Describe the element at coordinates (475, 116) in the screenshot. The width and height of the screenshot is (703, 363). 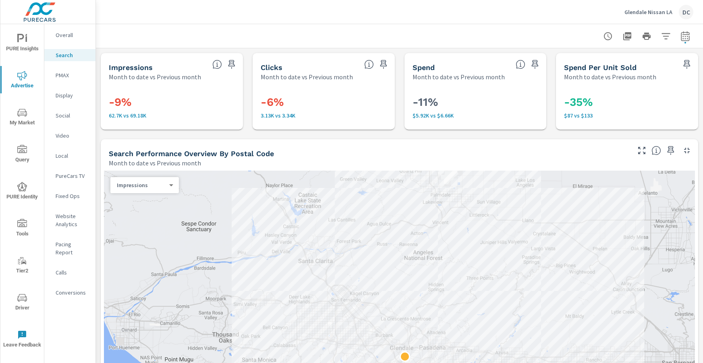
I see `p: $5,922 vs $6,660` at that location.